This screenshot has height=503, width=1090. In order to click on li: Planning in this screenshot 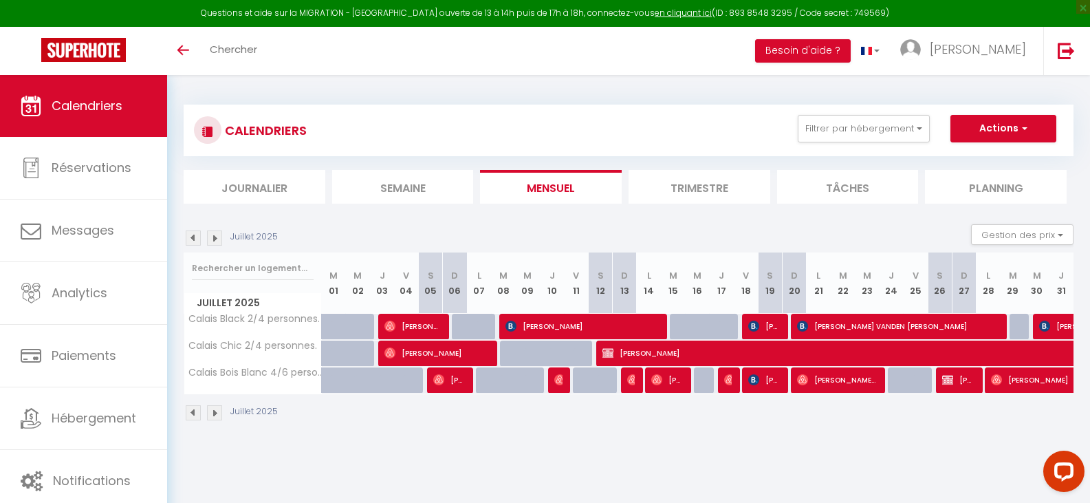, I will do `click(996, 186)`.